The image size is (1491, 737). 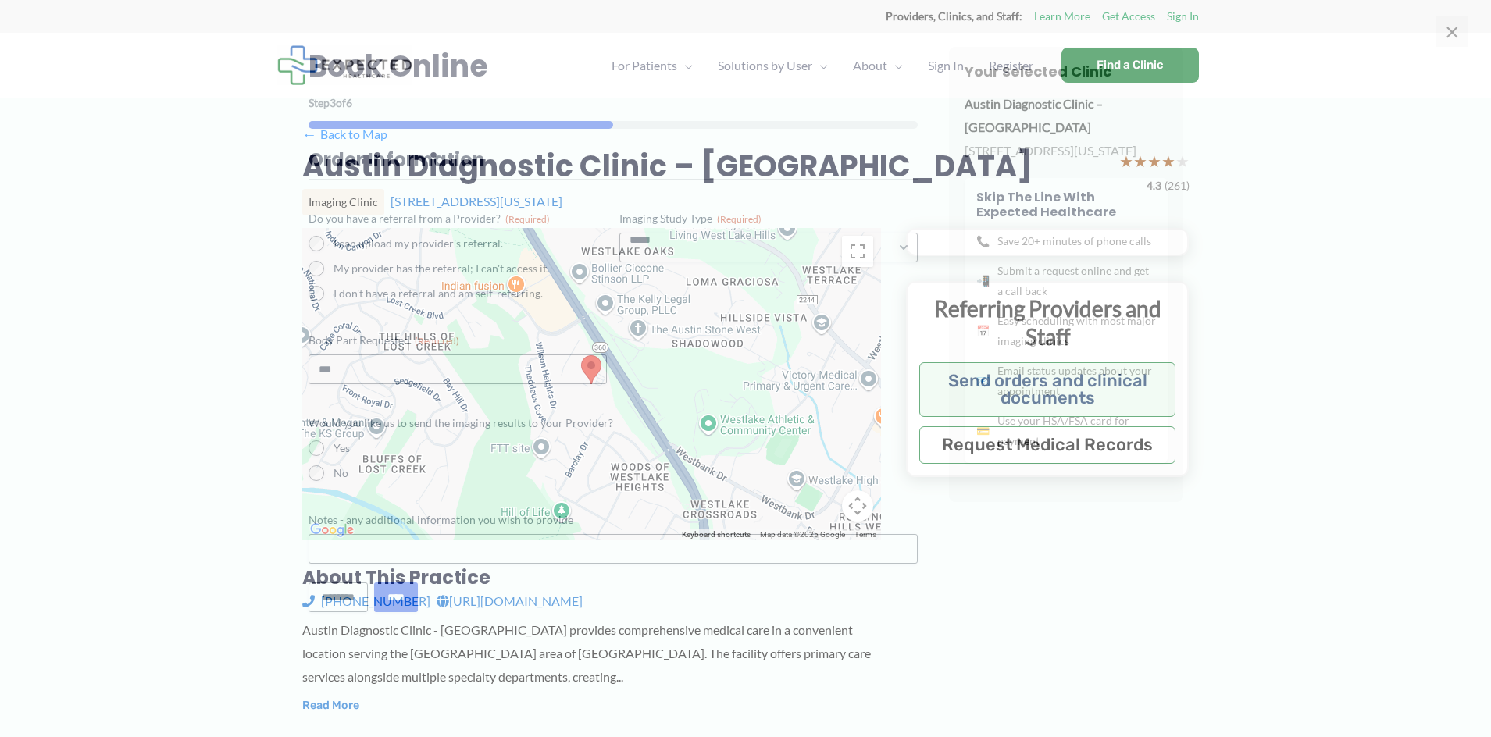 What do you see at coordinates (1066, 331) in the screenshot?
I see `li: Easy scheduling with most major imaging clinics` at bounding box center [1066, 331].